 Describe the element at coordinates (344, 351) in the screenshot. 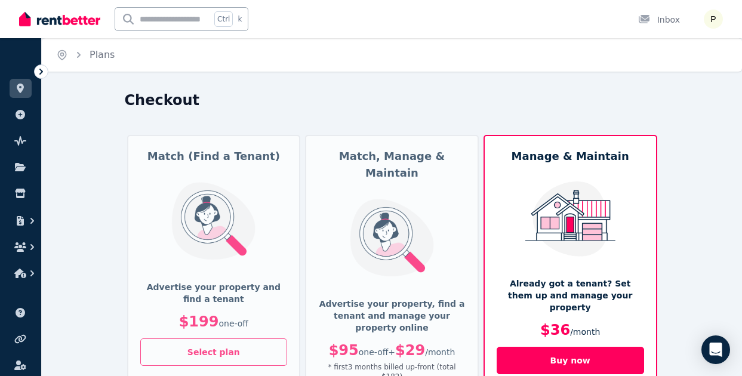

I see `span: $95` at that location.